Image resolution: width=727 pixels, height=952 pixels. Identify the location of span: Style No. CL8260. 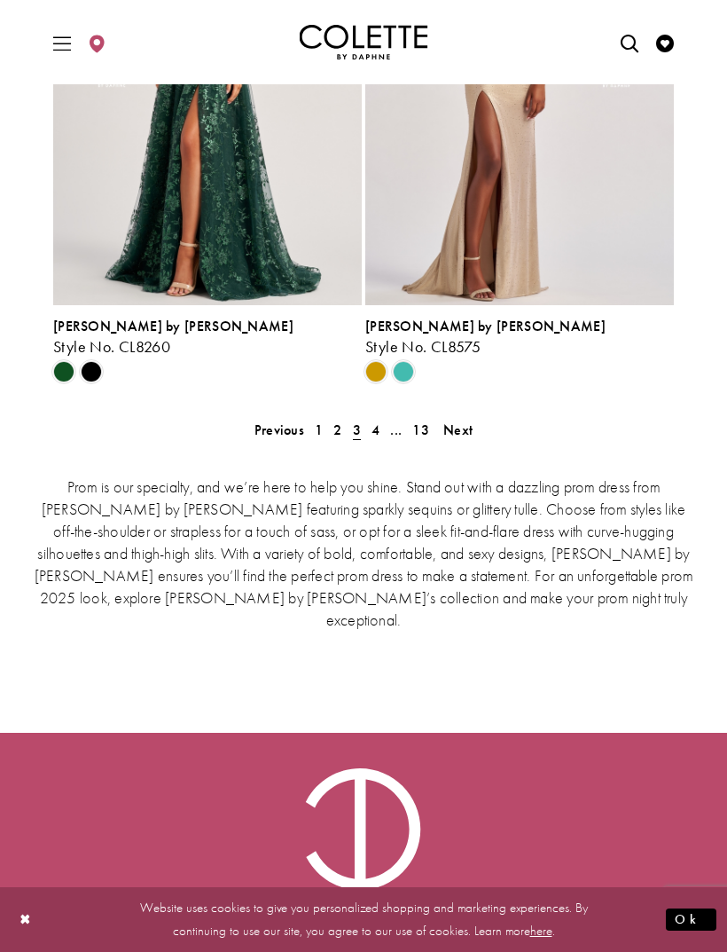
(112, 346).